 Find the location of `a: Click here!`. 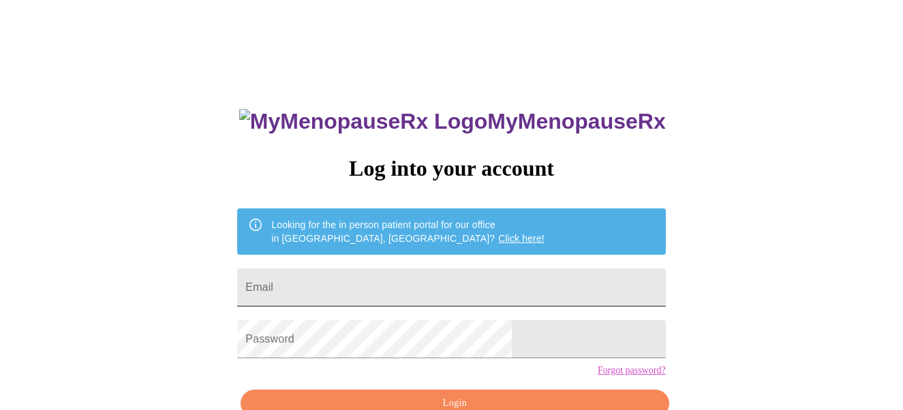

a: Click here! is located at coordinates (521, 238).